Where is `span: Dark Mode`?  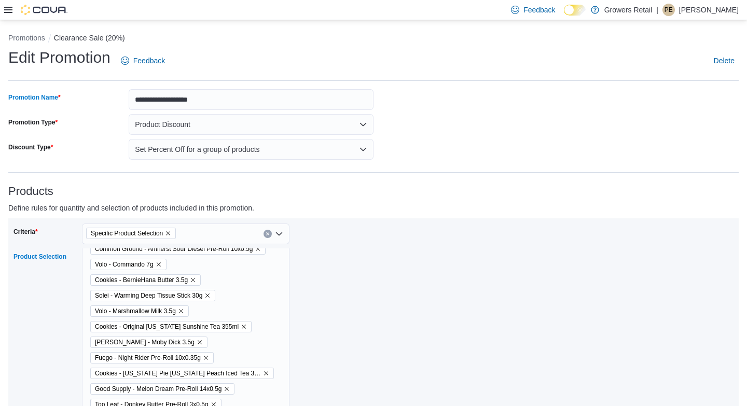 span: Dark Mode is located at coordinates (564, 16).